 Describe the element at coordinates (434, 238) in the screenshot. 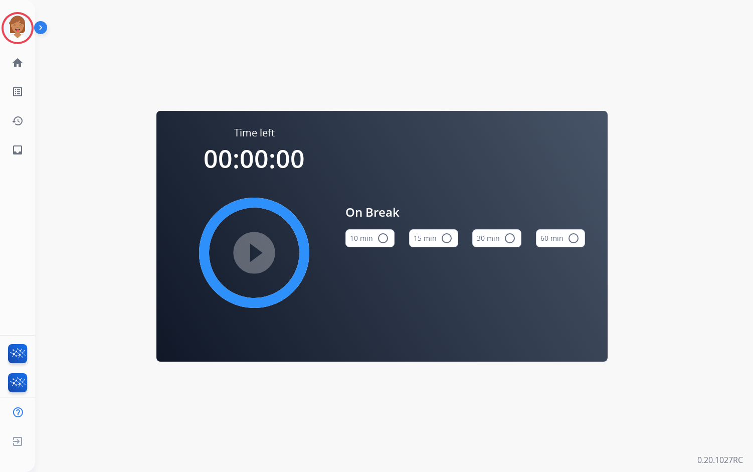

I see `button: 15 min` at that location.